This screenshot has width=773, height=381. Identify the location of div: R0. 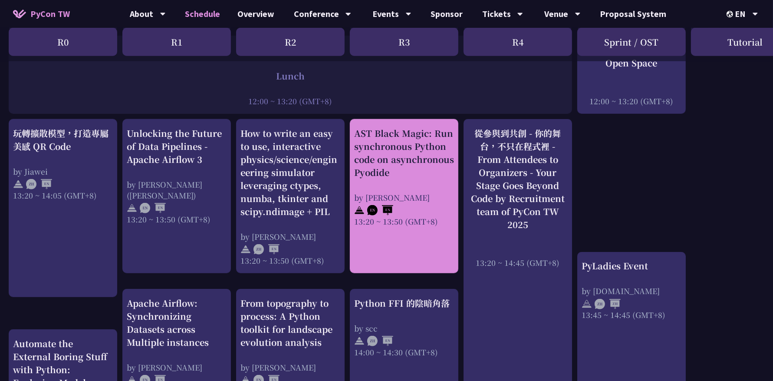
(63, 42).